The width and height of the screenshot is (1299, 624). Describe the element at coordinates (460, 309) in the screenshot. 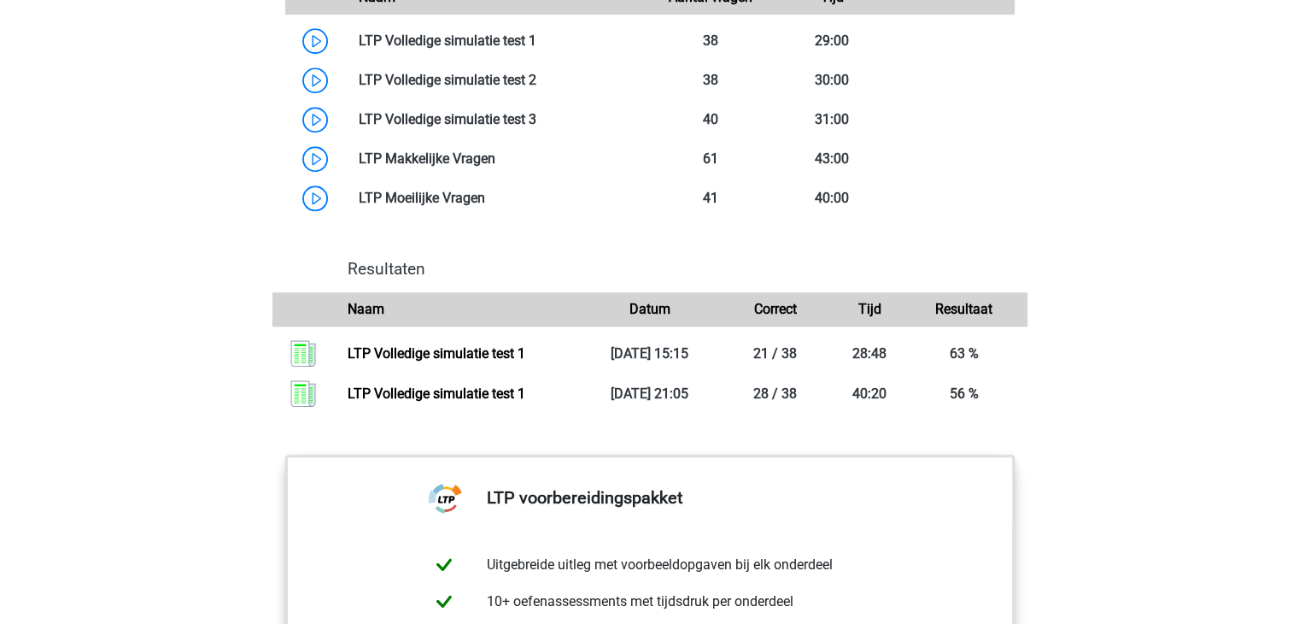

I see `div: Naam` at that location.